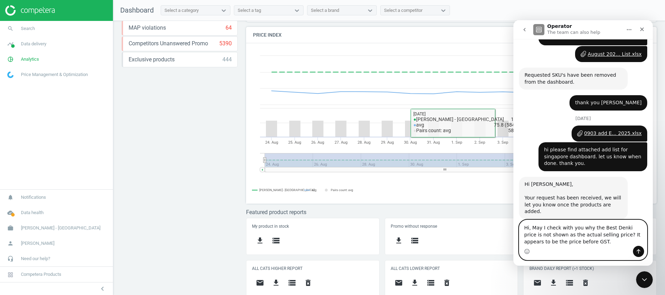  What do you see at coordinates (10, 75) in the screenshot?
I see `img: wGWNvw8QSZomAAAAABJRU5ErkJggg==` at bounding box center [10, 75].